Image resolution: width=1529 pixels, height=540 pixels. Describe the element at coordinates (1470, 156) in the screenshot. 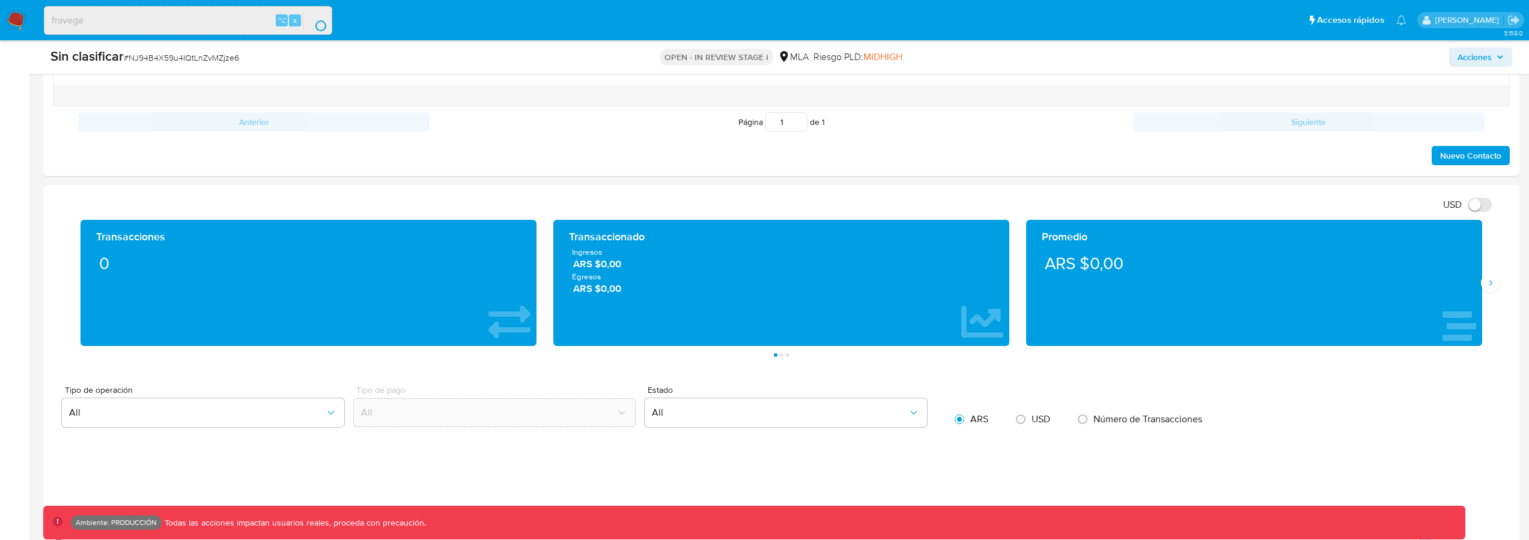

I see `button: Nuevo Contacto` at that location.